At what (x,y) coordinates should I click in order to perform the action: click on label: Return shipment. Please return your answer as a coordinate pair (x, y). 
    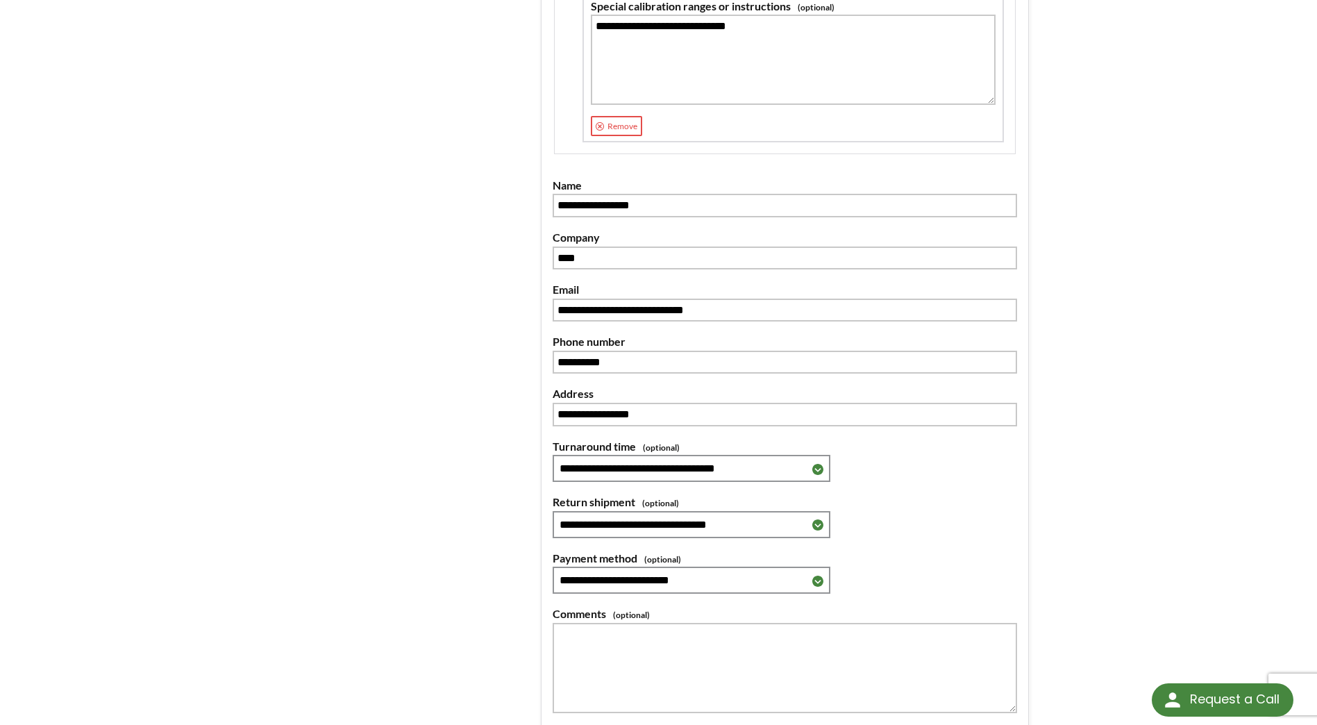
    Looking at the image, I should click on (784, 502).